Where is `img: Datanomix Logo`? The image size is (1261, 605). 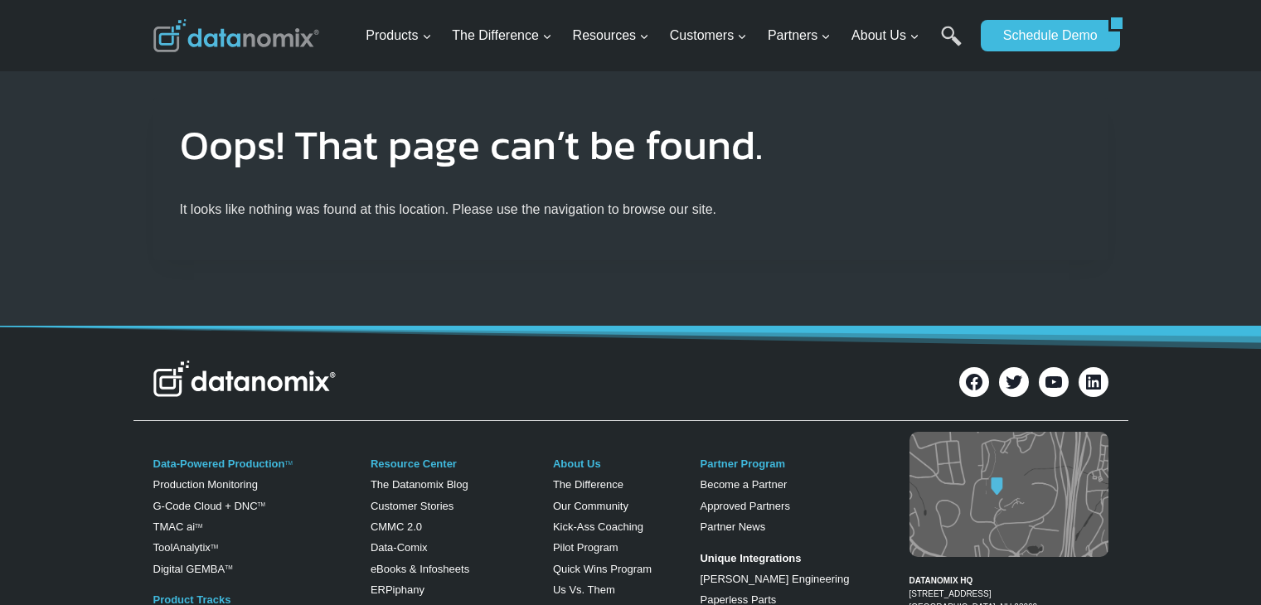 img: Datanomix Logo is located at coordinates (245, 379).